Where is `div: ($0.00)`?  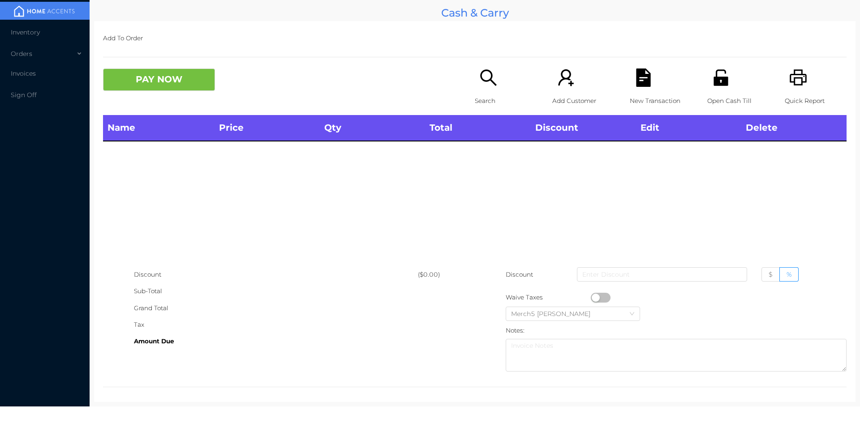 div: ($0.00) is located at coordinates (446, 274).